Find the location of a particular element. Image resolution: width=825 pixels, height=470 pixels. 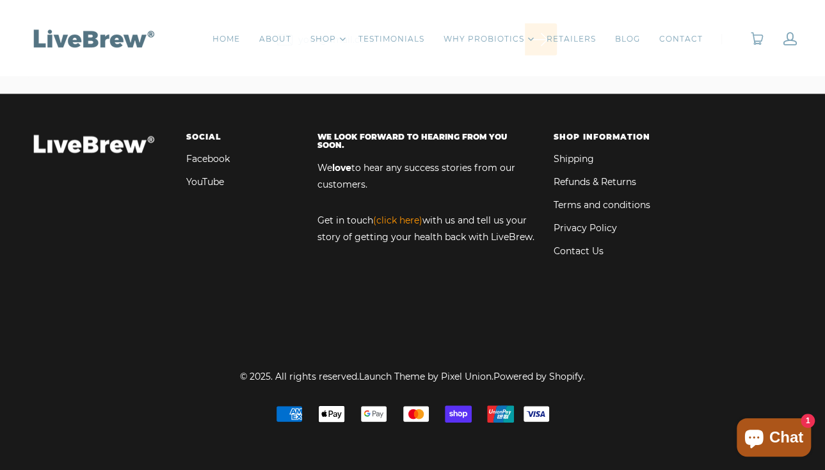

a: CONTACT is located at coordinates (681, 39).